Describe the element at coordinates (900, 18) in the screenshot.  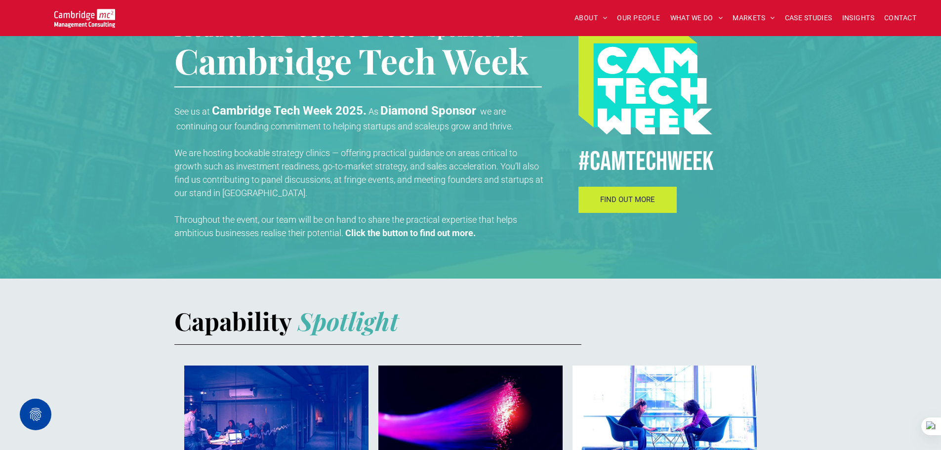
I see `a: CONTACT` at that location.